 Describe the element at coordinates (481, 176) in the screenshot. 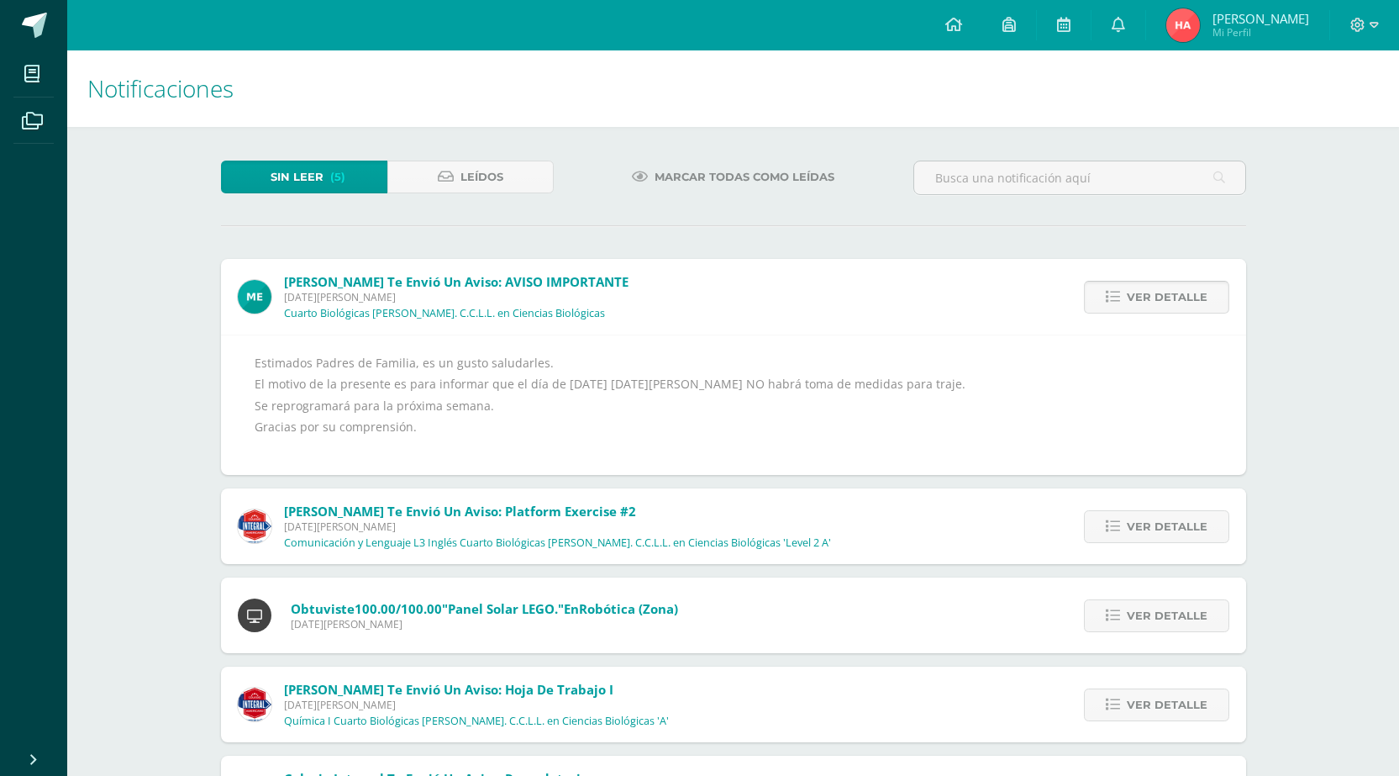

I see `span: Leídos` at that location.